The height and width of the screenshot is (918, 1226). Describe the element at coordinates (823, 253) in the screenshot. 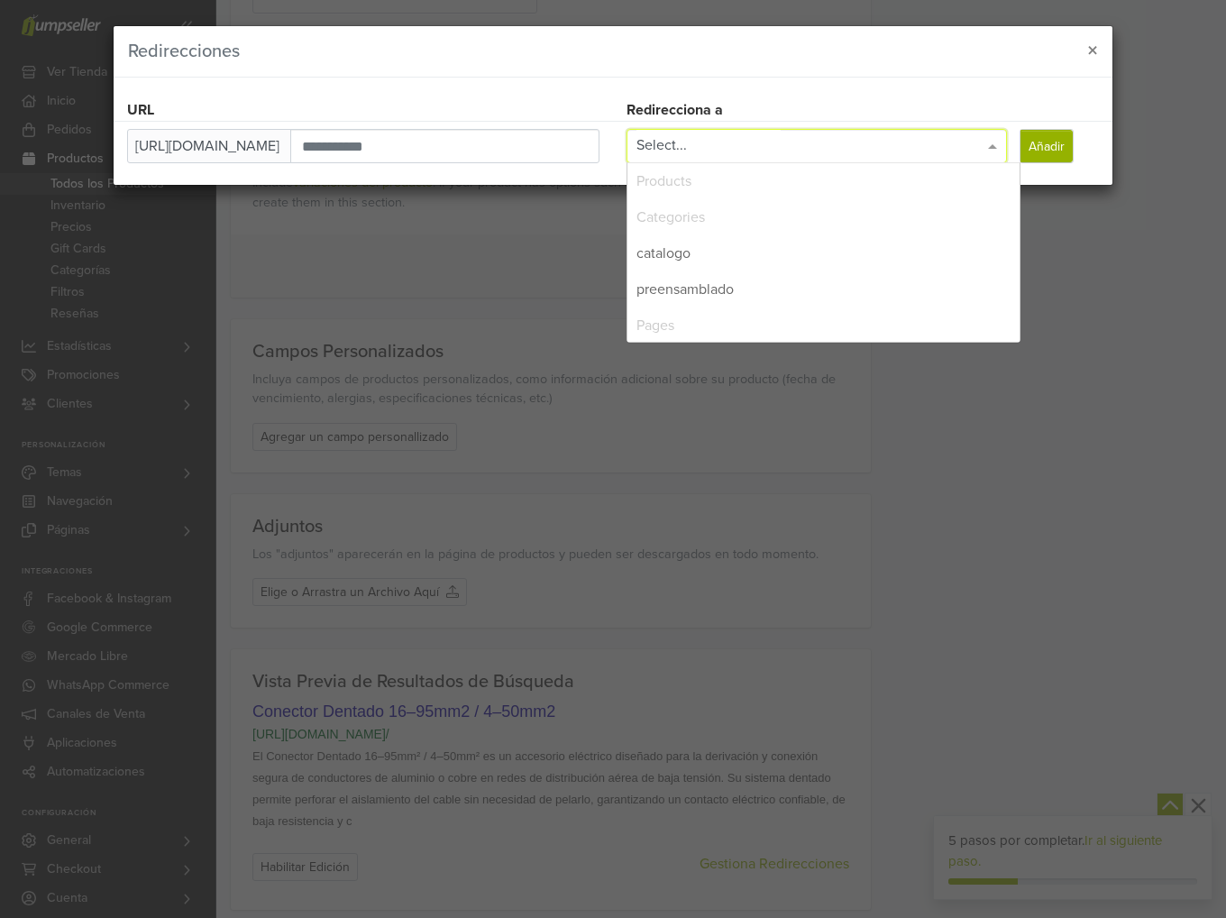

I see `div: catalogo` at that location.